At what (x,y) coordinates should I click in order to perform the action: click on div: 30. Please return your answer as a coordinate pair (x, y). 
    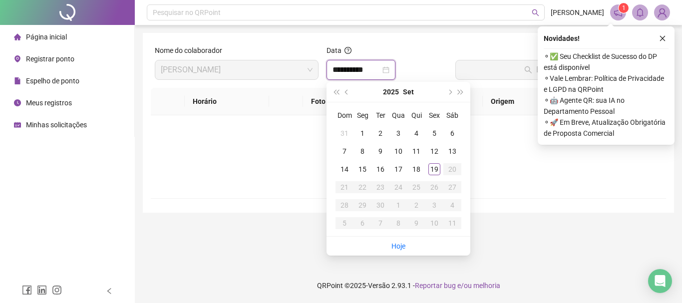
    Looking at the image, I should click on (380, 205).